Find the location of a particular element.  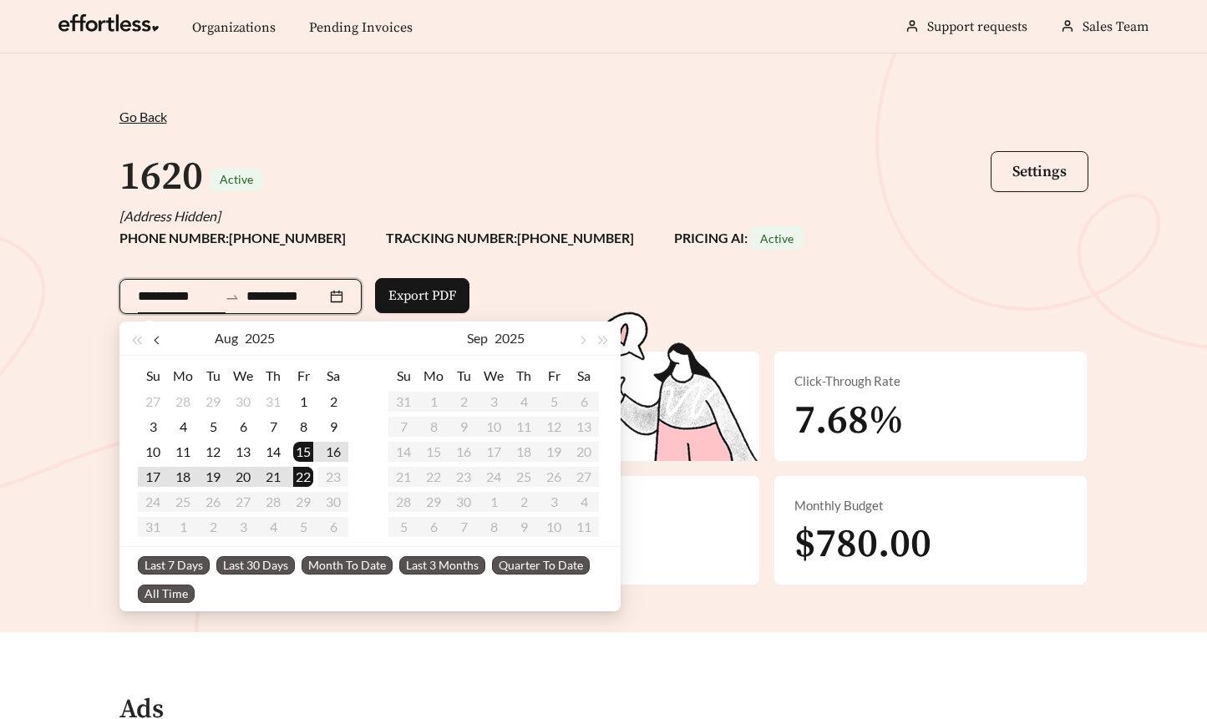

div: 22 is located at coordinates (303, 477).